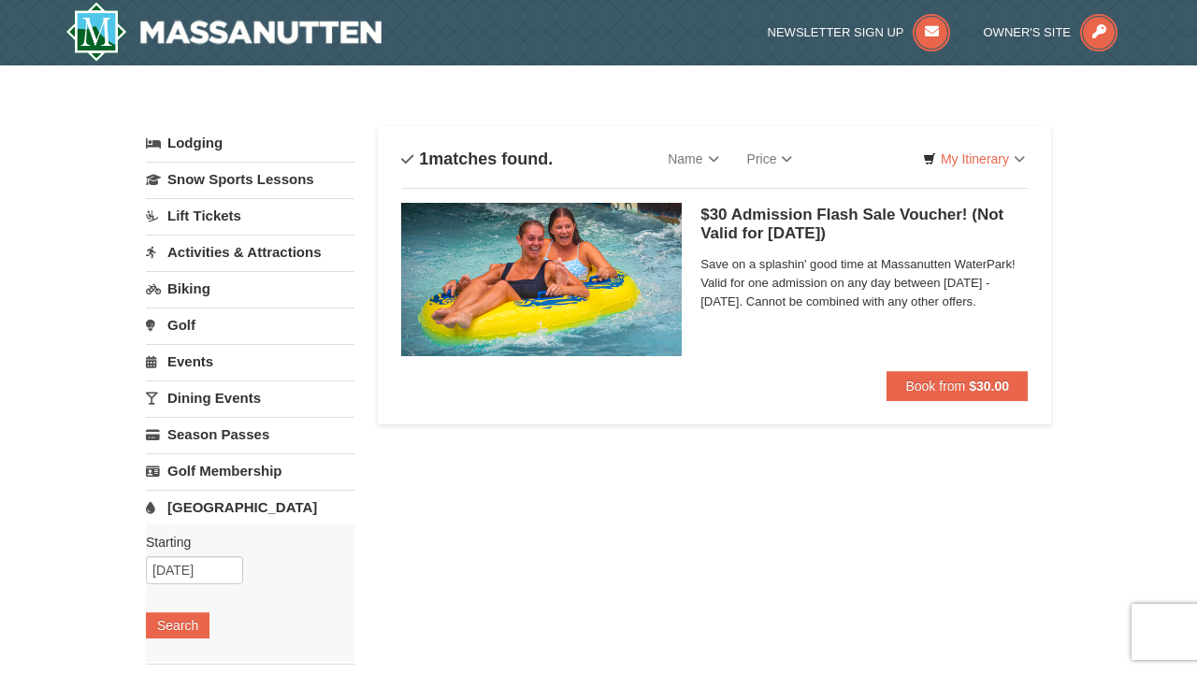  What do you see at coordinates (223, 32) in the screenshot?
I see `img: Massanutten Resort Logo` at bounding box center [223, 32].